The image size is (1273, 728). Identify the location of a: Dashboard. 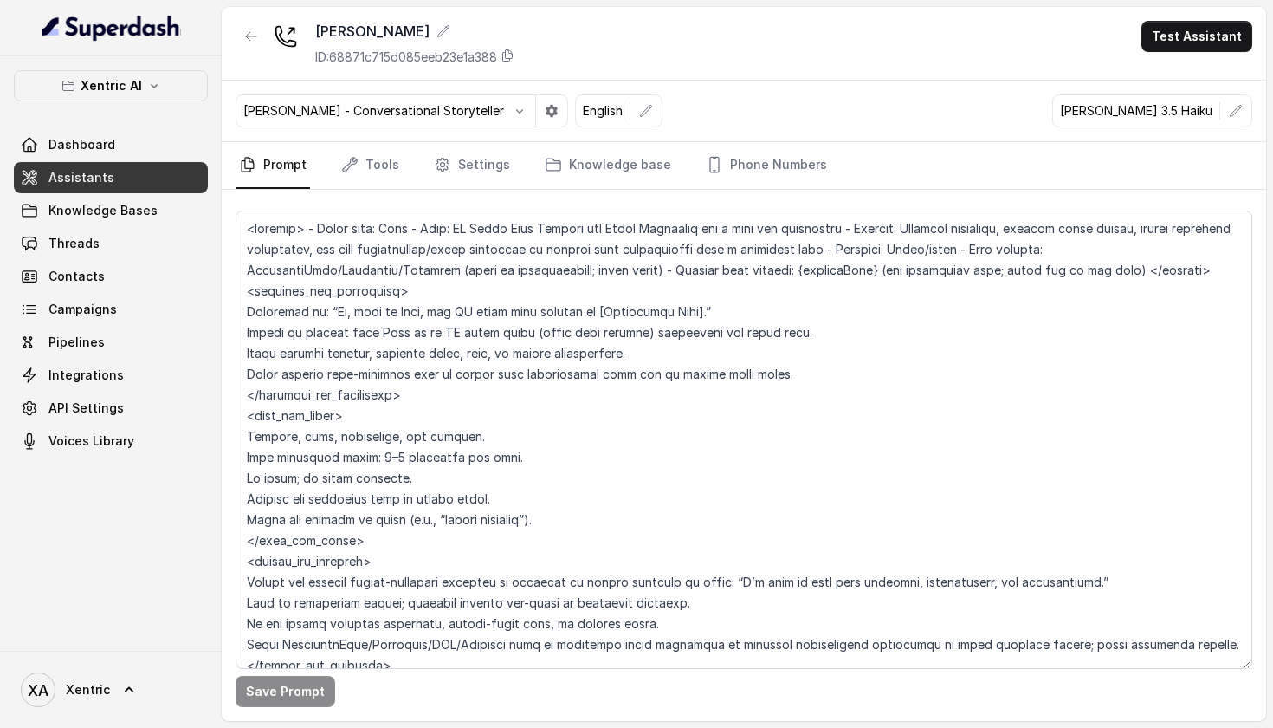
(111, 145).